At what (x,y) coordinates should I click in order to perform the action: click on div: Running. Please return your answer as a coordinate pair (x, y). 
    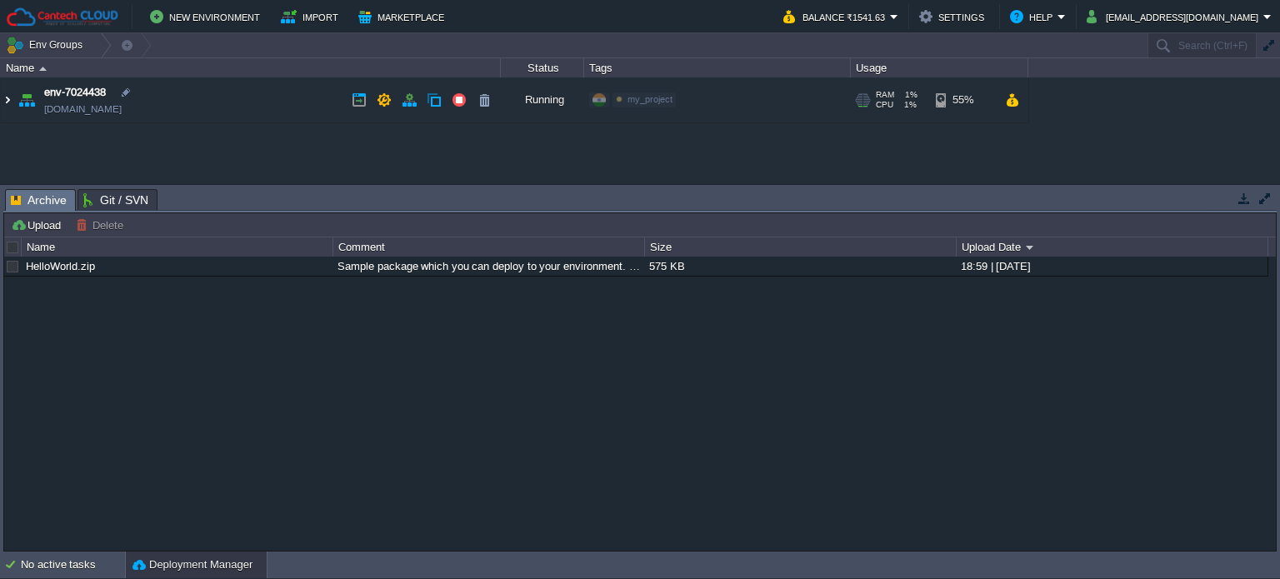
    Looking at the image, I should click on (543, 100).